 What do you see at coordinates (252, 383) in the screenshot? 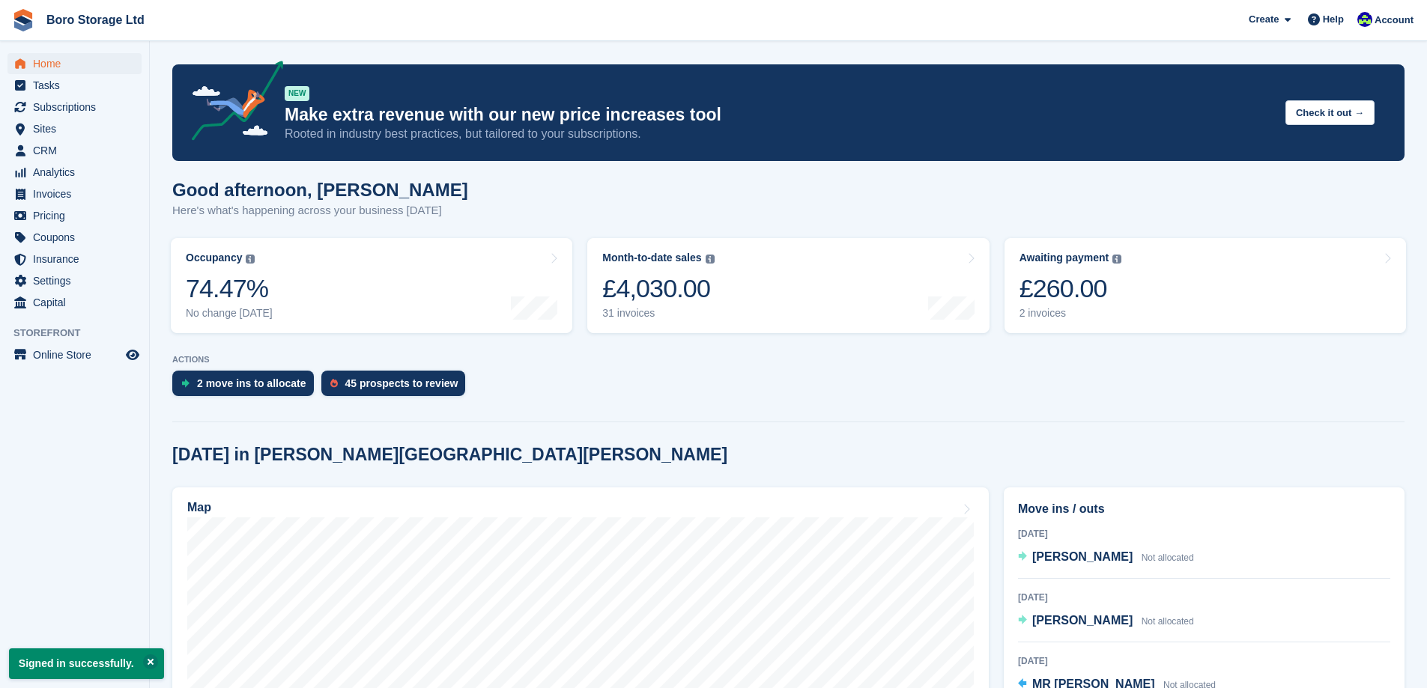
I see `div: 2 move ins to allocate` at bounding box center [252, 383].